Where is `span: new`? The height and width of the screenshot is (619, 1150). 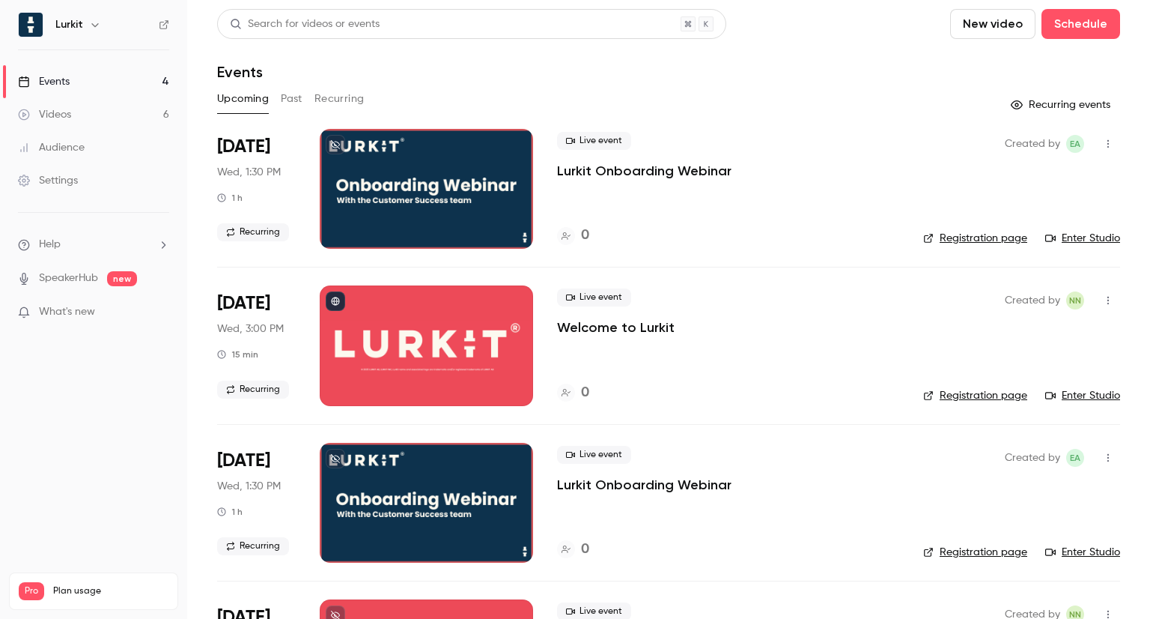 span: new is located at coordinates (122, 279).